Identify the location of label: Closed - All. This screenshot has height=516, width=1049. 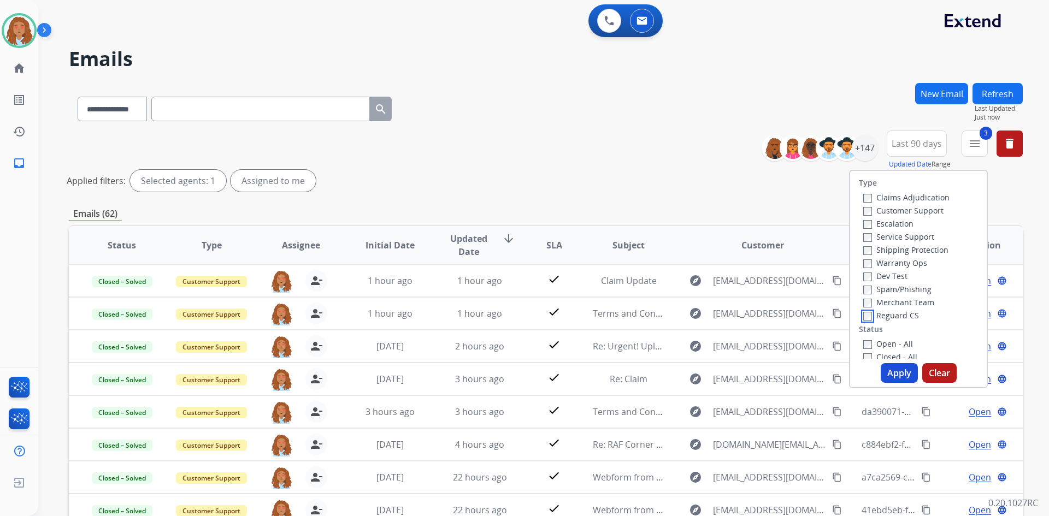
(890, 357).